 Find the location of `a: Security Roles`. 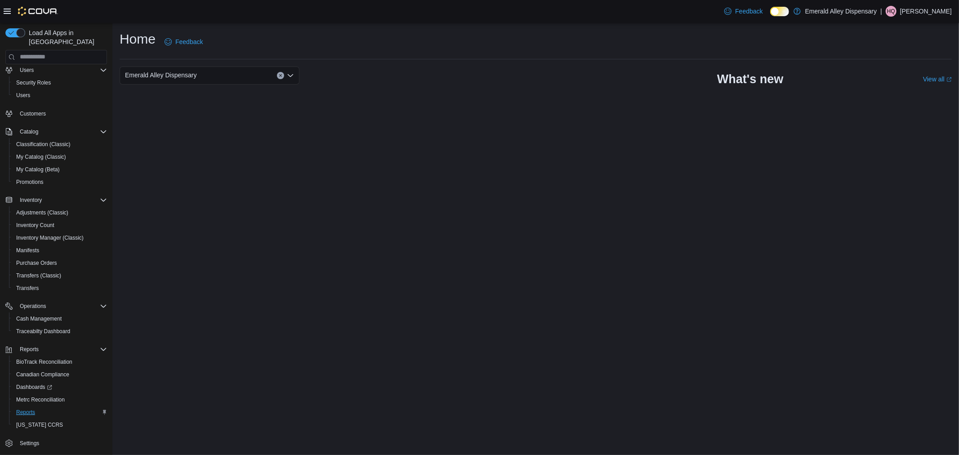

a: Security Roles is located at coordinates (33, 83).